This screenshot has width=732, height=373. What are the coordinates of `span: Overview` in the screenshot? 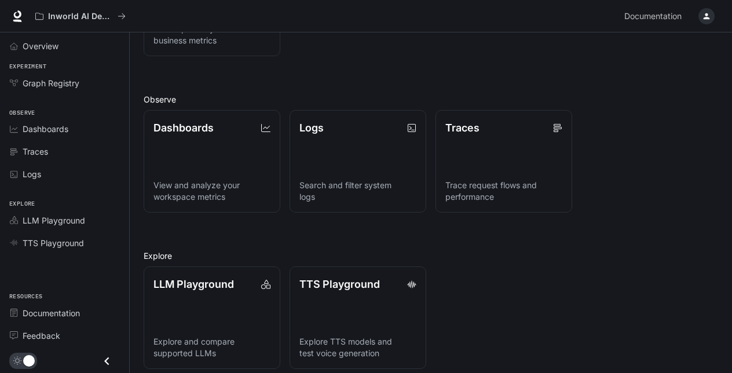 It's located at (41, 46).